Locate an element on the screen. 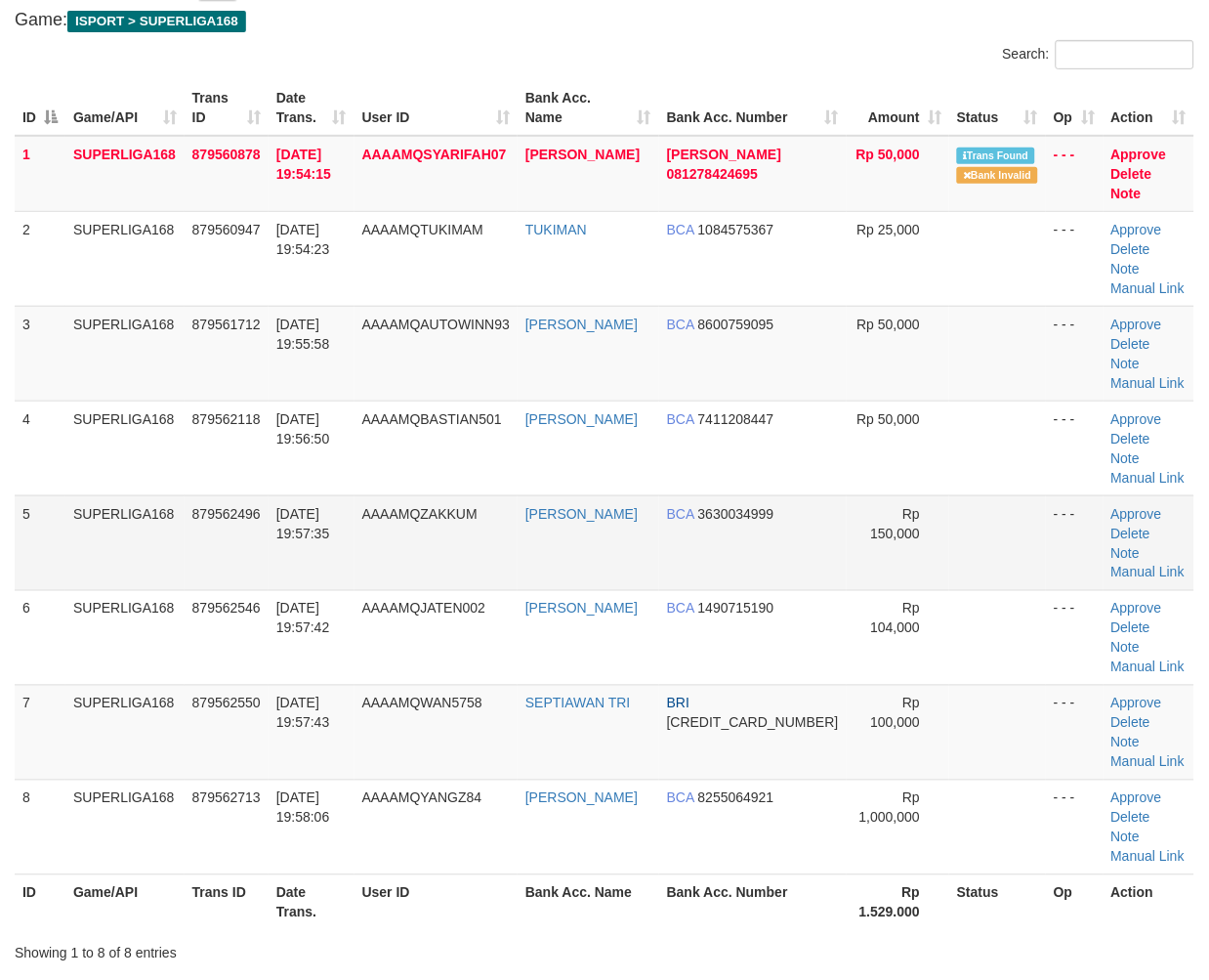 The height and width of the screenshot is (980, 1209). span: AAAAMQWAN5758 is located at coordinates (422, 703).